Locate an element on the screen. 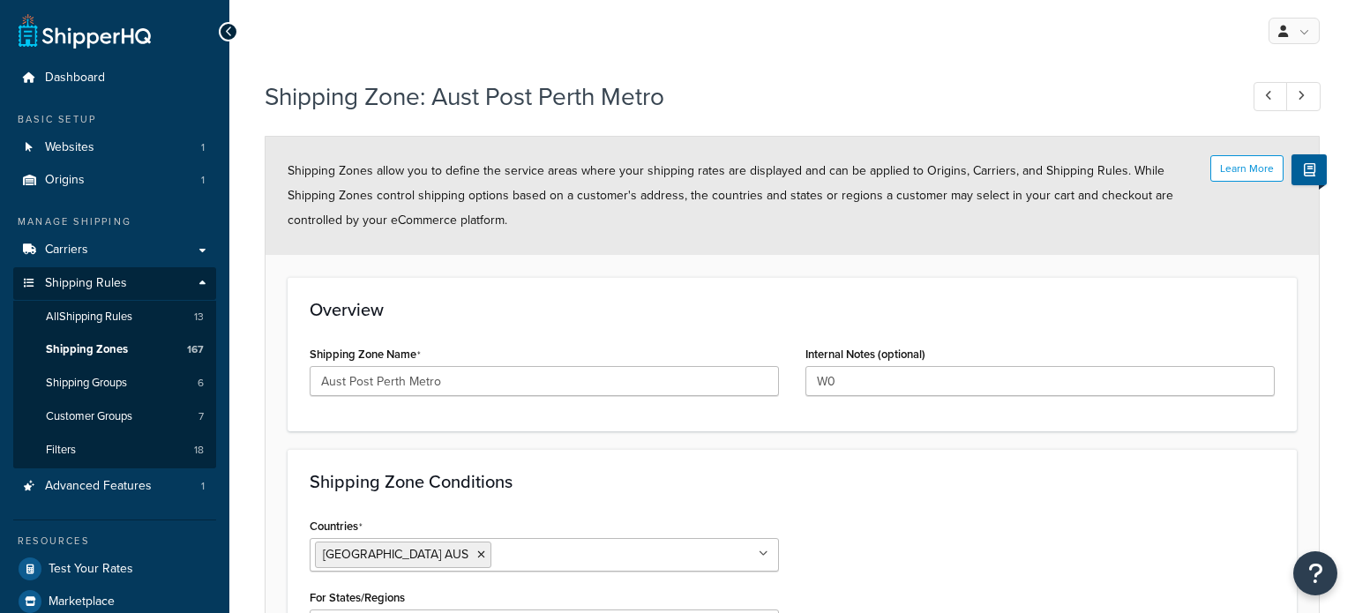 The height and width of the screenshot is (613, 1355). span: 18 is located at coordinates (198, 450).